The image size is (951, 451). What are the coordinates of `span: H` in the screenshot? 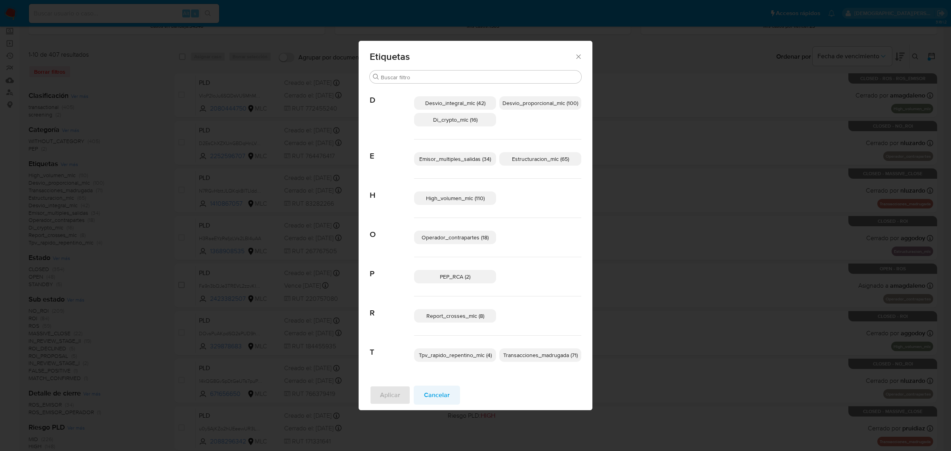 It's located at (392, 189).